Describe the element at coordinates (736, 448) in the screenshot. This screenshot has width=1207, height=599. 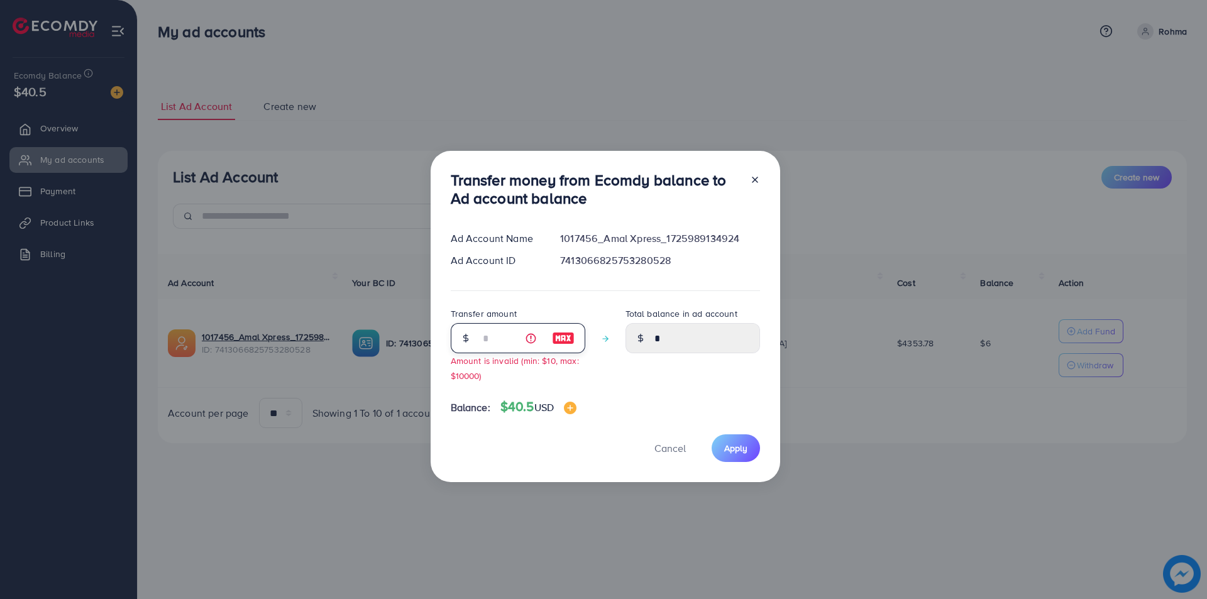
I see `span: Apply` at that location.